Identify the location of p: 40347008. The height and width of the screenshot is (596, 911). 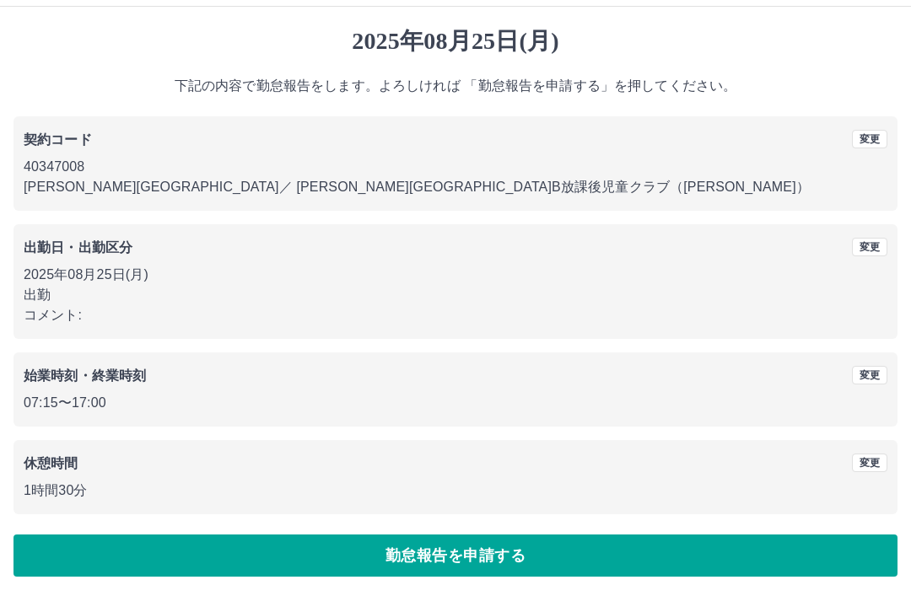
(456, 167).